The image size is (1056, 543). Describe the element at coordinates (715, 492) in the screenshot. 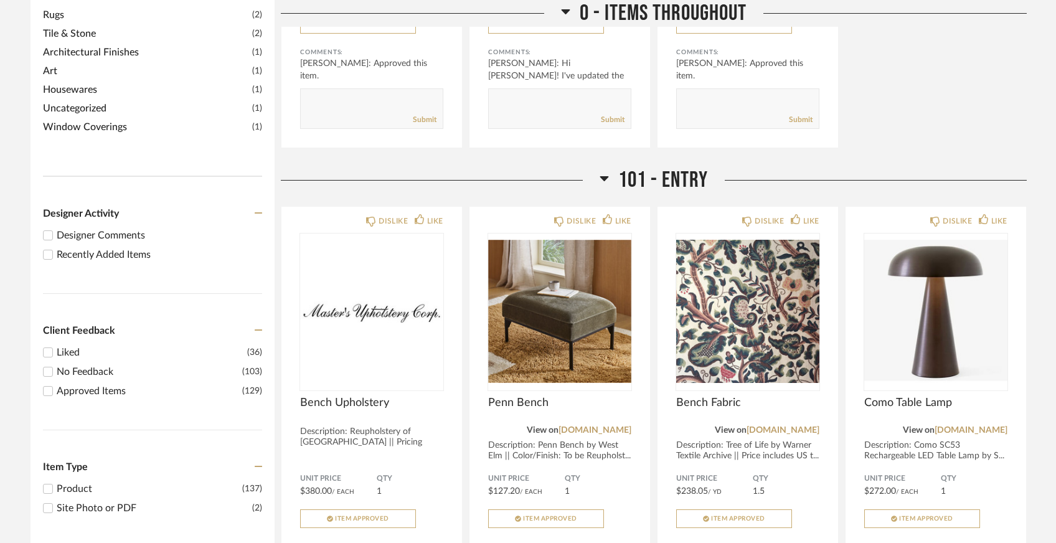

I see `span: / YD` at that location.